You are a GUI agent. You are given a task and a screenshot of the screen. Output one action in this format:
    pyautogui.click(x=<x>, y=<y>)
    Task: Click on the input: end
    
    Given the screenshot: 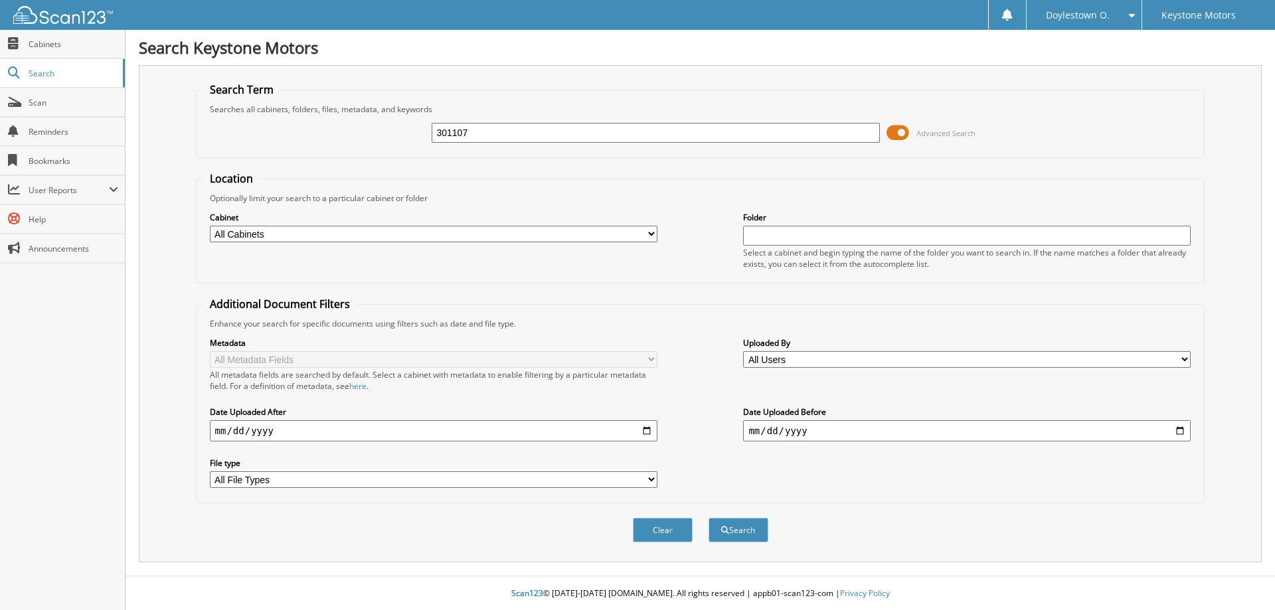 What is the action you would take?
    pyautogui.click(x=967, y=431)
    